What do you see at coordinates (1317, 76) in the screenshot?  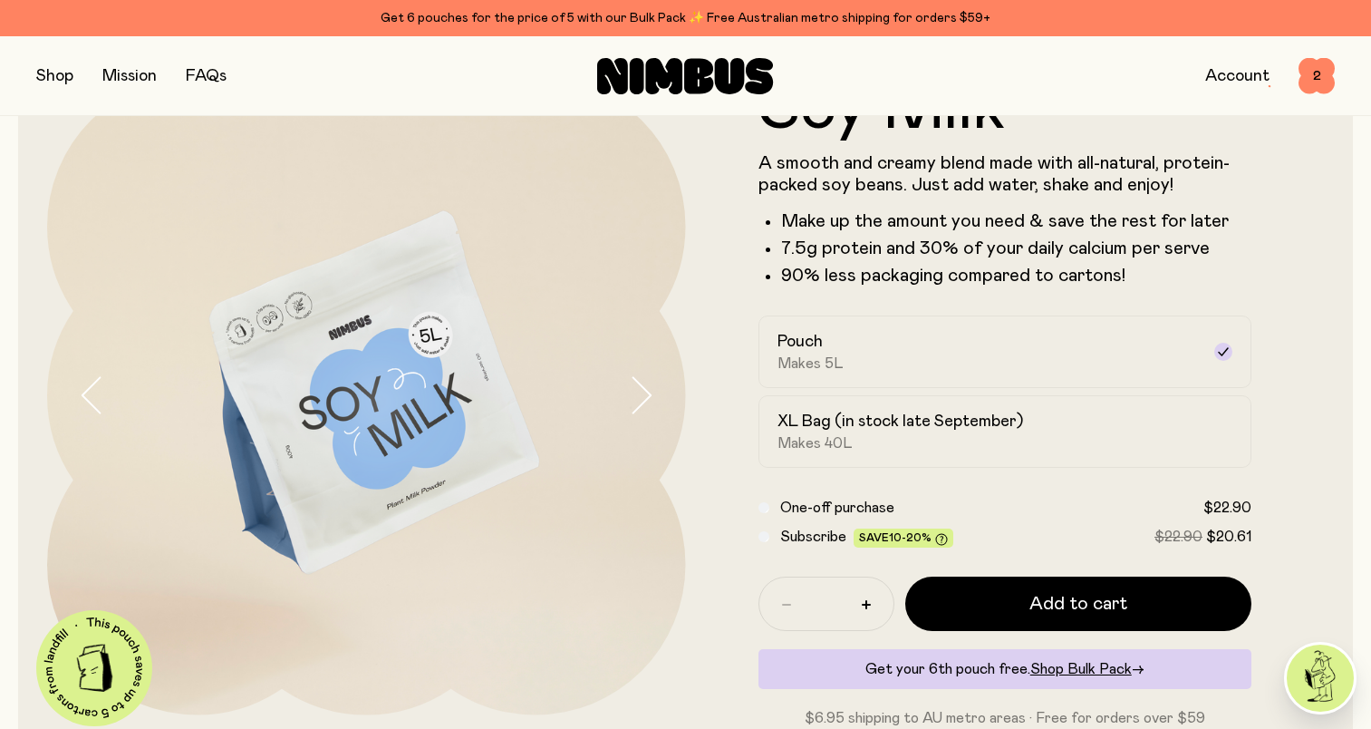 I see `button: 2` at bounding box center [1317, 76].